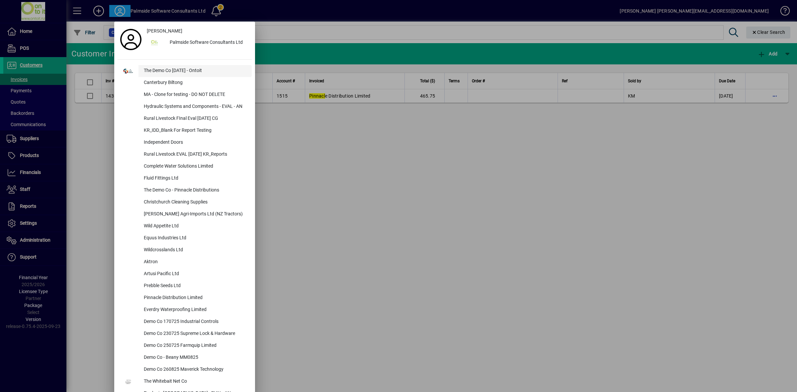 This screenshot has width=797, height=392. What do you see at coordinates (185, 167) in the screenshot?
I see `button: Complete Water Solutions Limited` at bounding box center [185, 167].